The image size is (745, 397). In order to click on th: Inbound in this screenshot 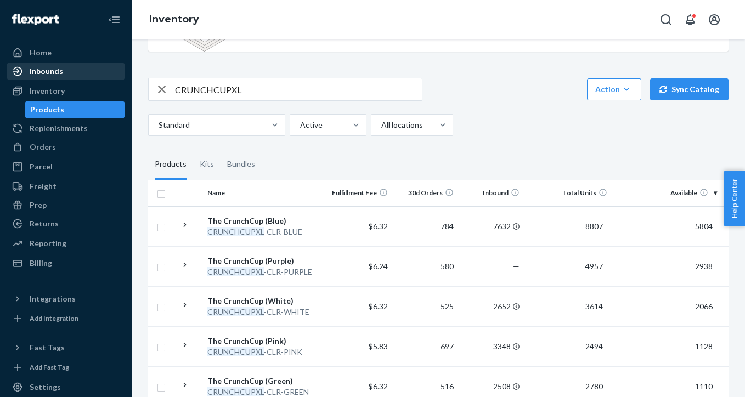, I will do `click(491, 193)`.